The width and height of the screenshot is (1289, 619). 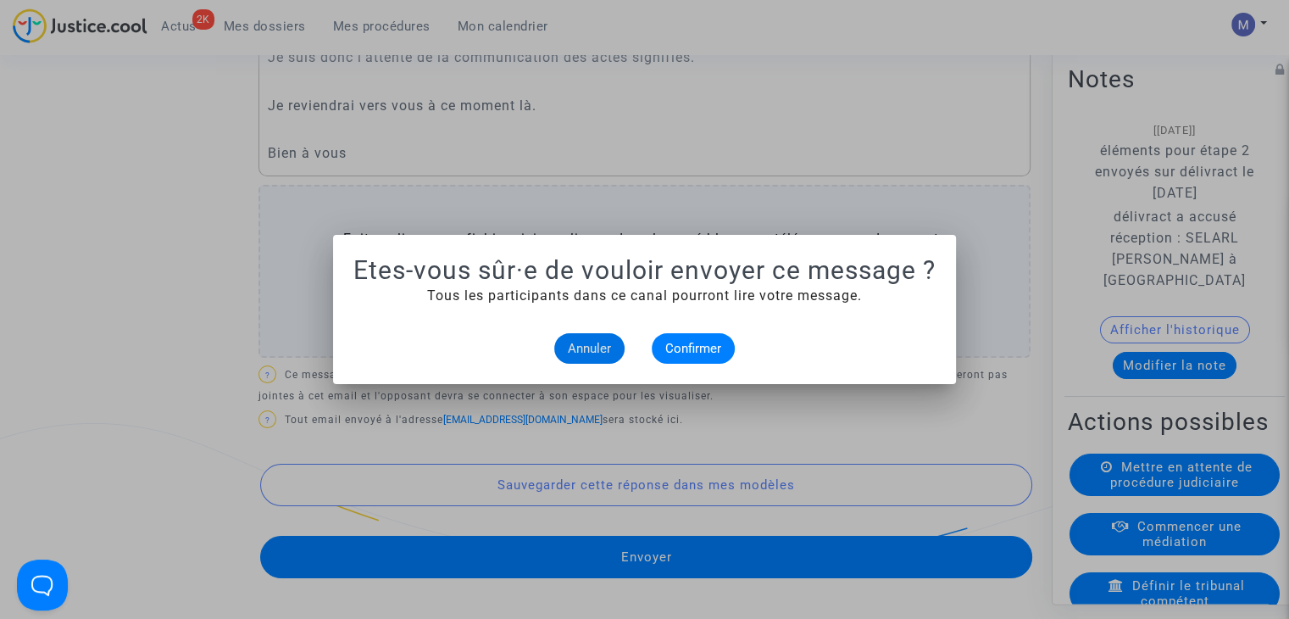 I want to click on span: Tous les participants dans ce canal pourront lire votre message., so click(x=644, y=295).